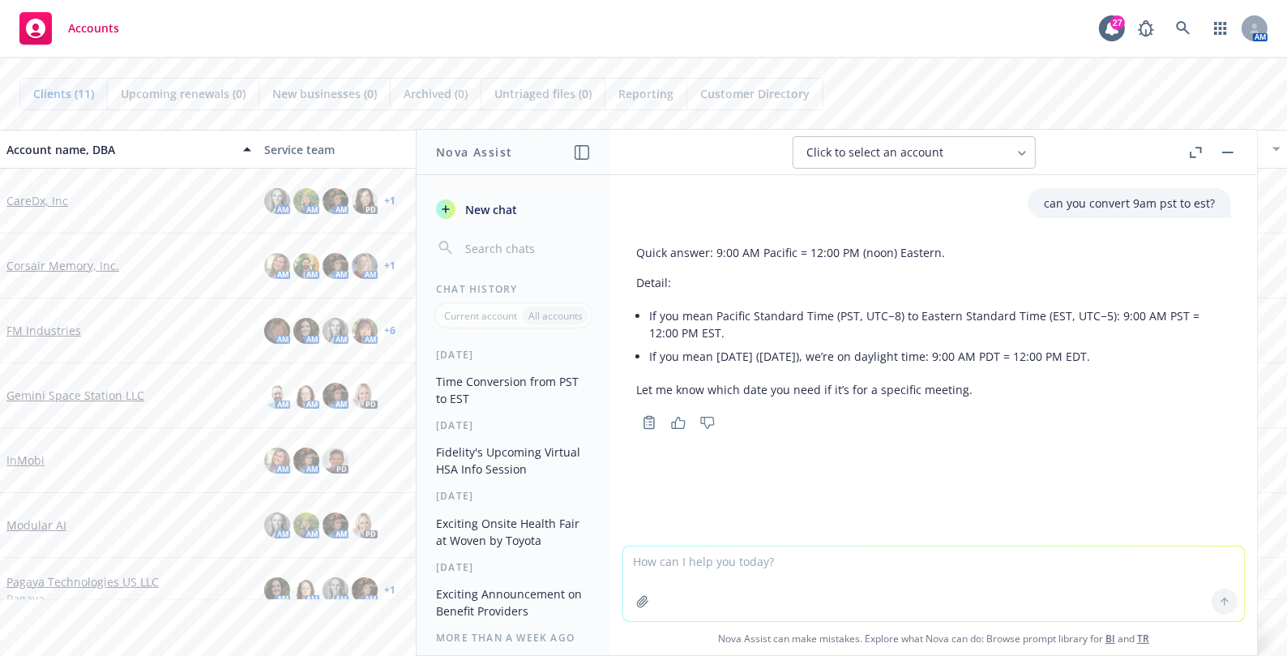  What do you see at coordinates (1183, 28) in the screenshot?
I see `a: Search` at bounding box center [1183, 28].